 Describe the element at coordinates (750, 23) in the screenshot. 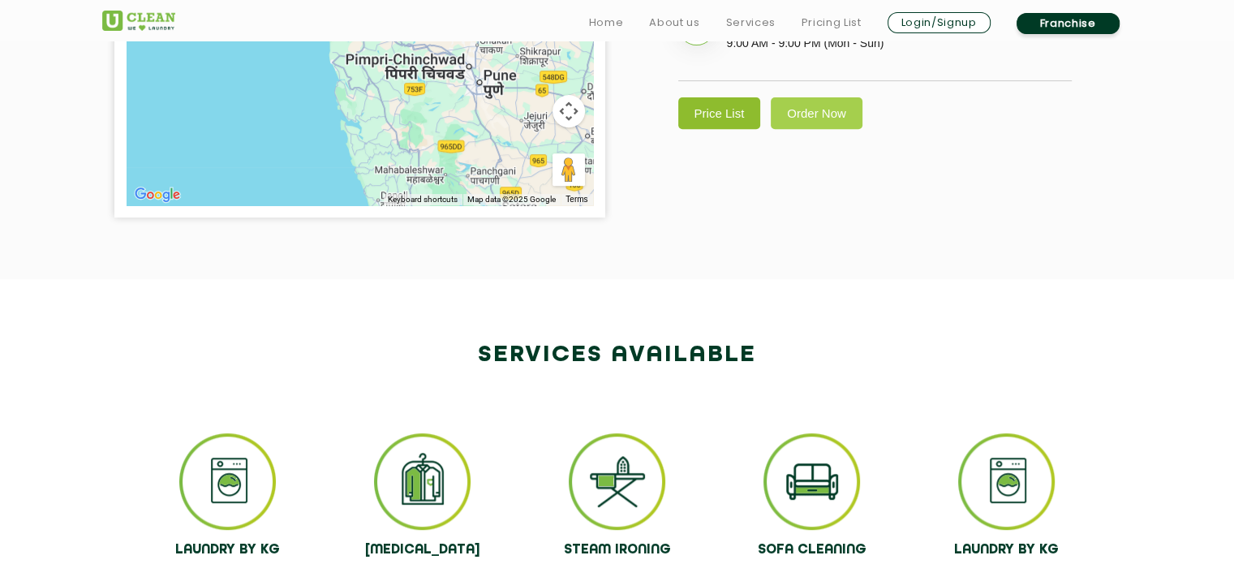

I see `a: Services` at that location.